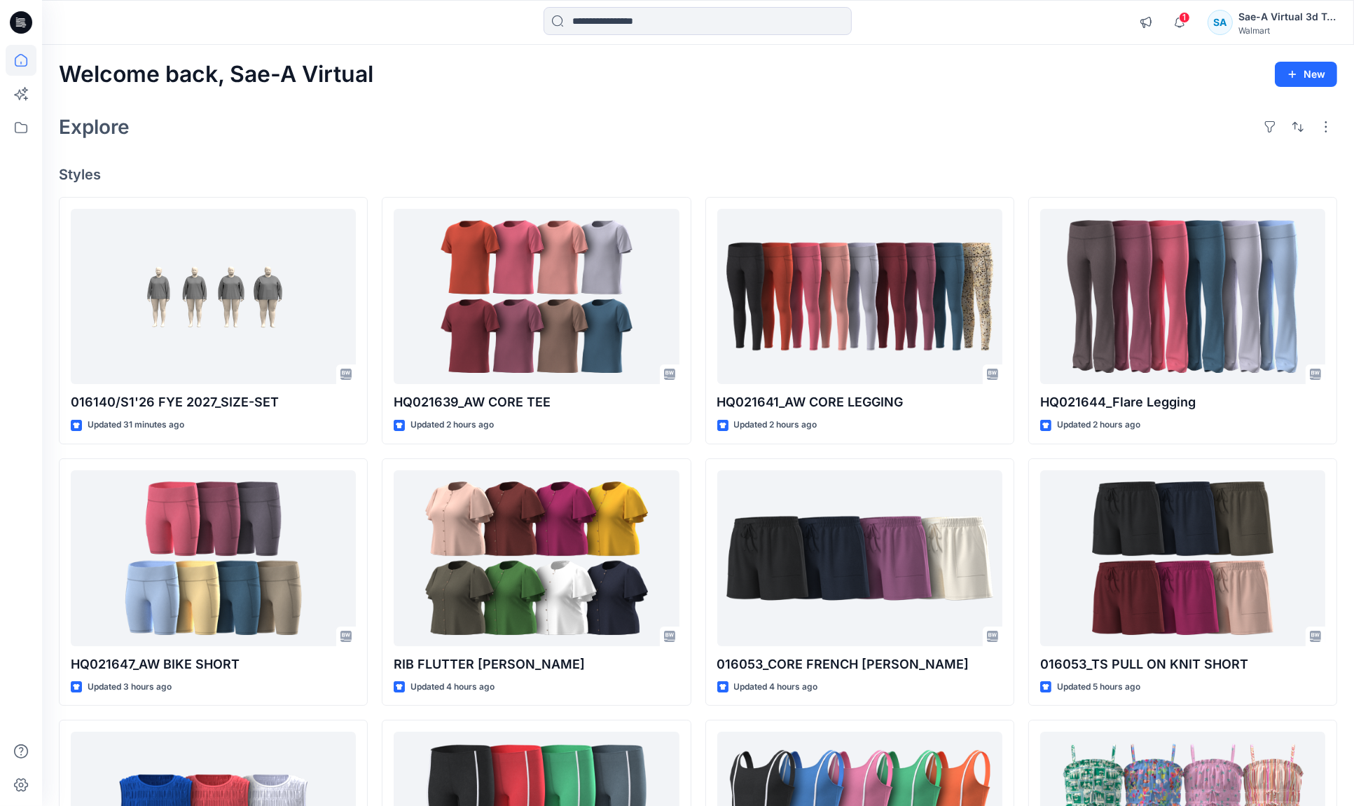  I want to click on p: HQ021644_Flare Legging, so click(1183, 402).